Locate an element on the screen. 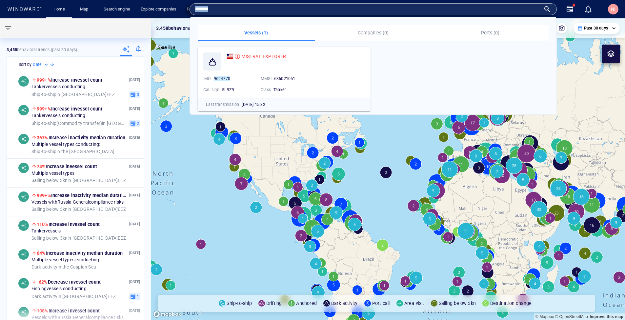  button: Map is located at coordinates (85, 9).